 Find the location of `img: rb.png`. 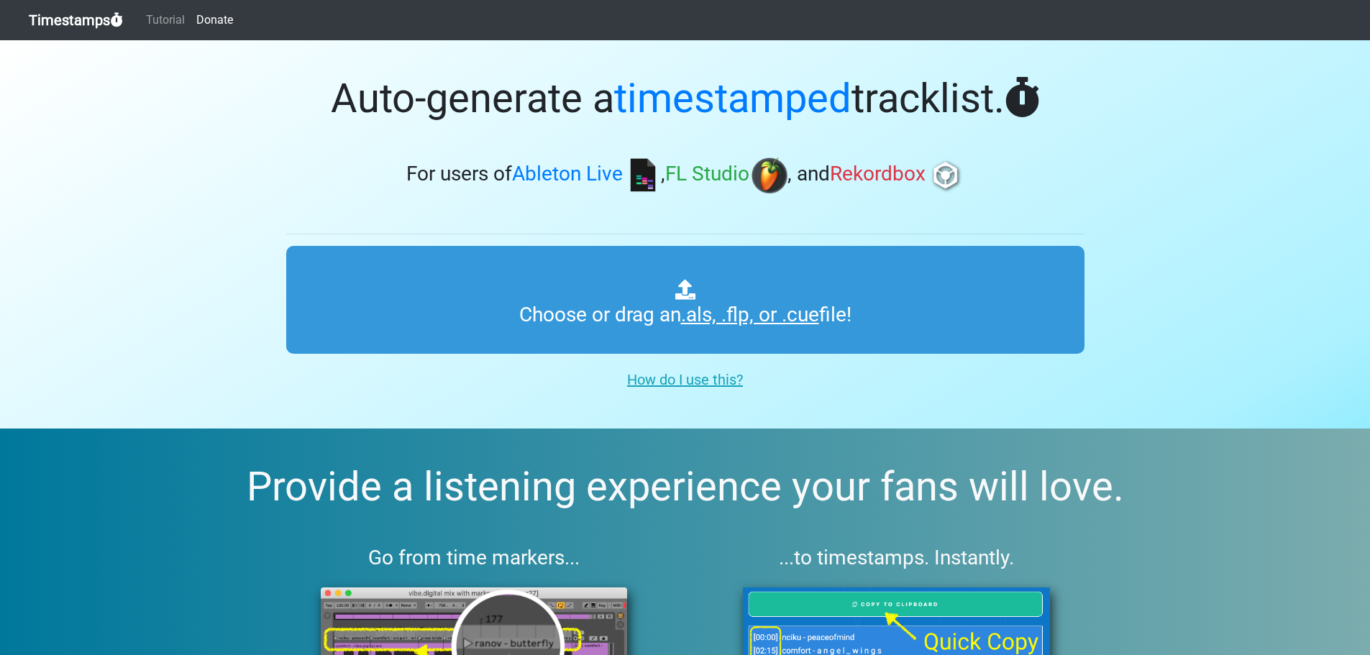

img: rb.png is located at coordinates (946, 175).